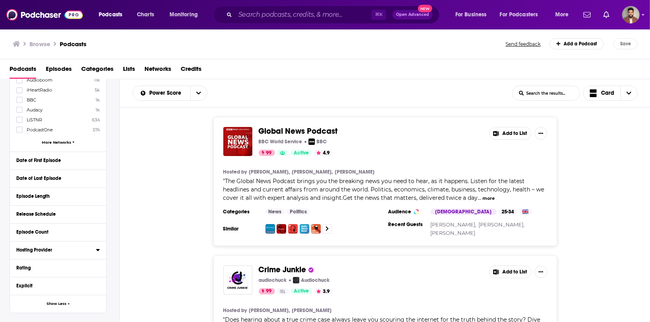 The height and width of the screenshot is (322, 650). I want to click on span: BBC, so click(31, 100).